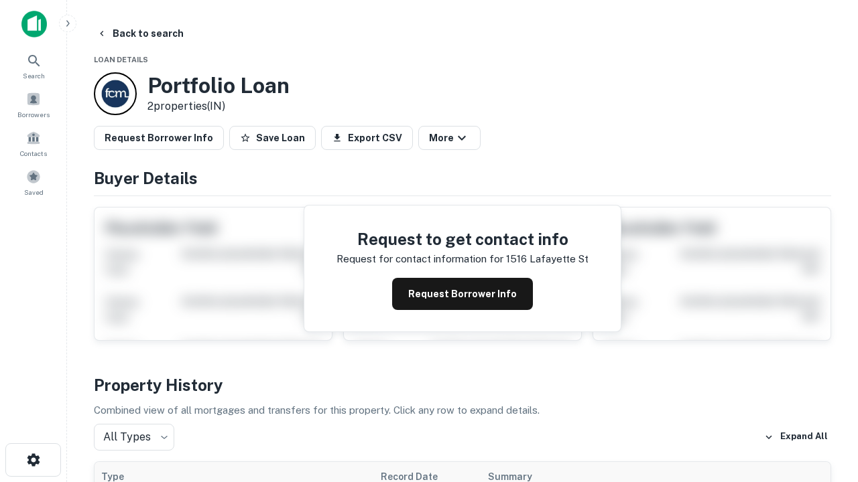 The height and width of the screenshot is (482, 858). I want to click on div: All Types, so click(134, 438).